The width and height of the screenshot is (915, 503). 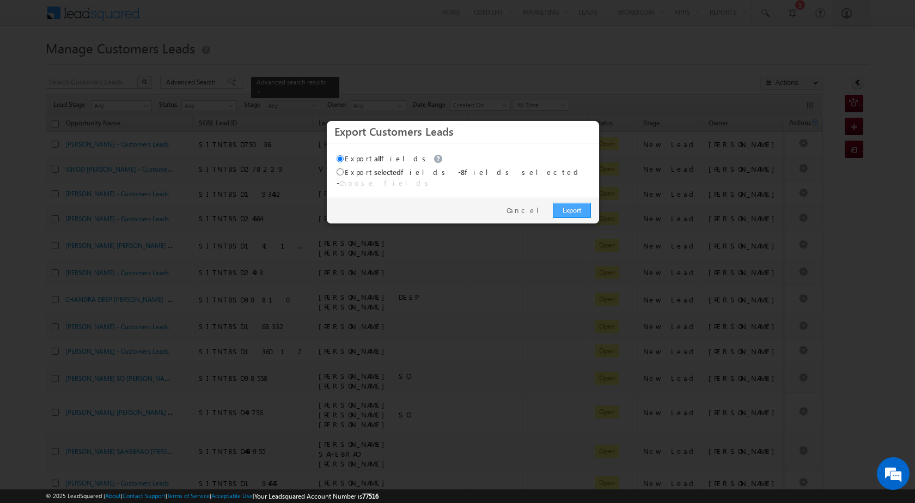 What do you see at coordinates (192, 19) in the screenshot?
I see `div: Minimize live chat window` at bounding box center [192, 19].